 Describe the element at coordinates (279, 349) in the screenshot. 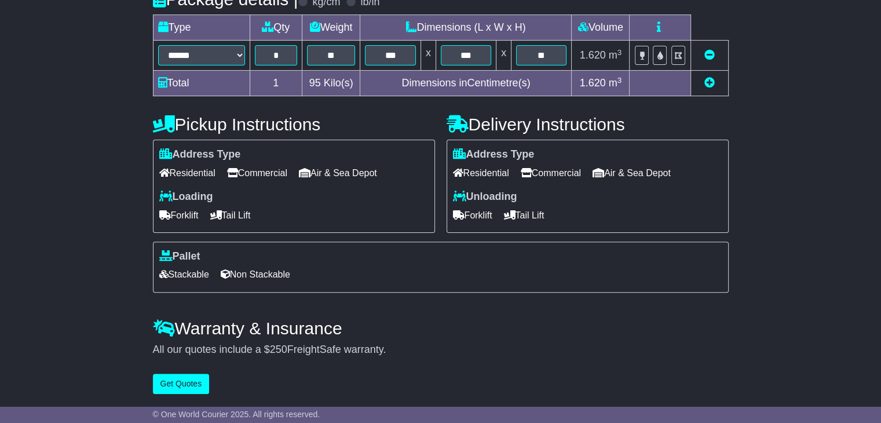

I see `span: 250` at that location.